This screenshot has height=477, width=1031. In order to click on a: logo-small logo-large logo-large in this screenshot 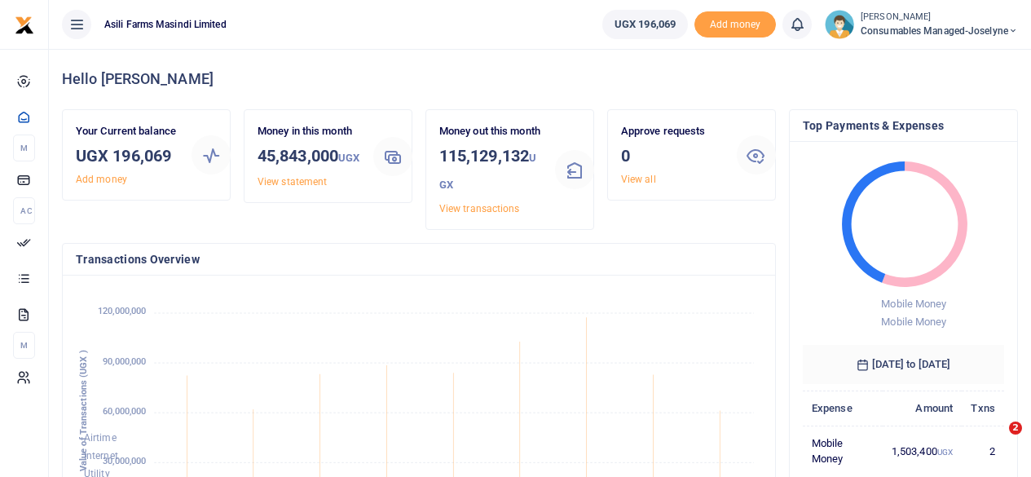, I will do `click(24, 24)`.